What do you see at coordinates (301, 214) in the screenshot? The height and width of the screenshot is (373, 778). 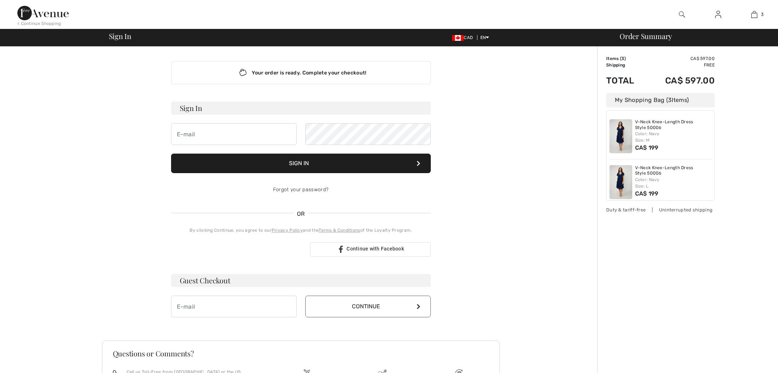 I see `span: OR` at bounding box center [301, 214].